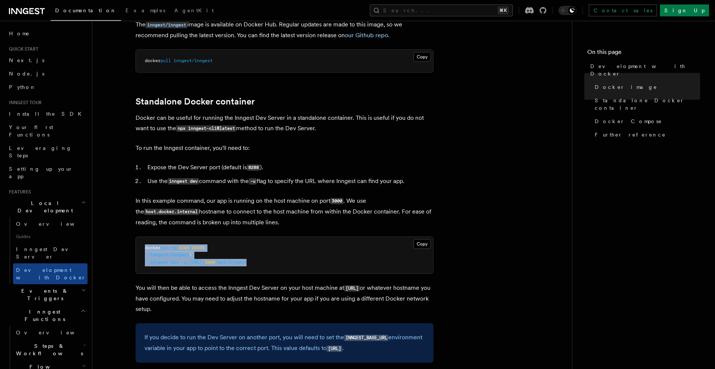 The height and width of the screenshot is (369, 715). What do you see at coordinates (284, 123) in the screenshot?
I see `p: Docker can be useful for running the Inngest Dev Server in a standalone container. This is useful...` at bounding box center [284, 123].